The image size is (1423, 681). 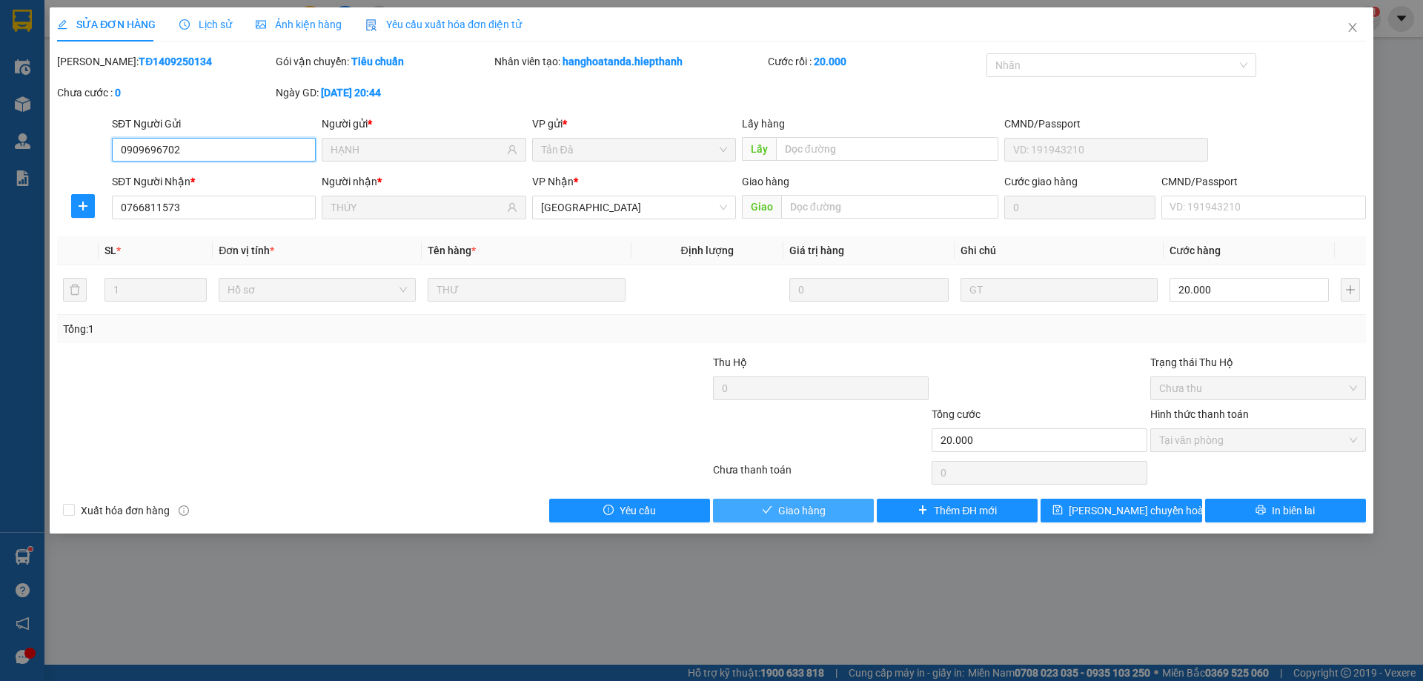 What do you see at coordinates (1080, 207) in the screenshot?
I see `input: Cước giao hàng` at bounding box center [1080, 207].